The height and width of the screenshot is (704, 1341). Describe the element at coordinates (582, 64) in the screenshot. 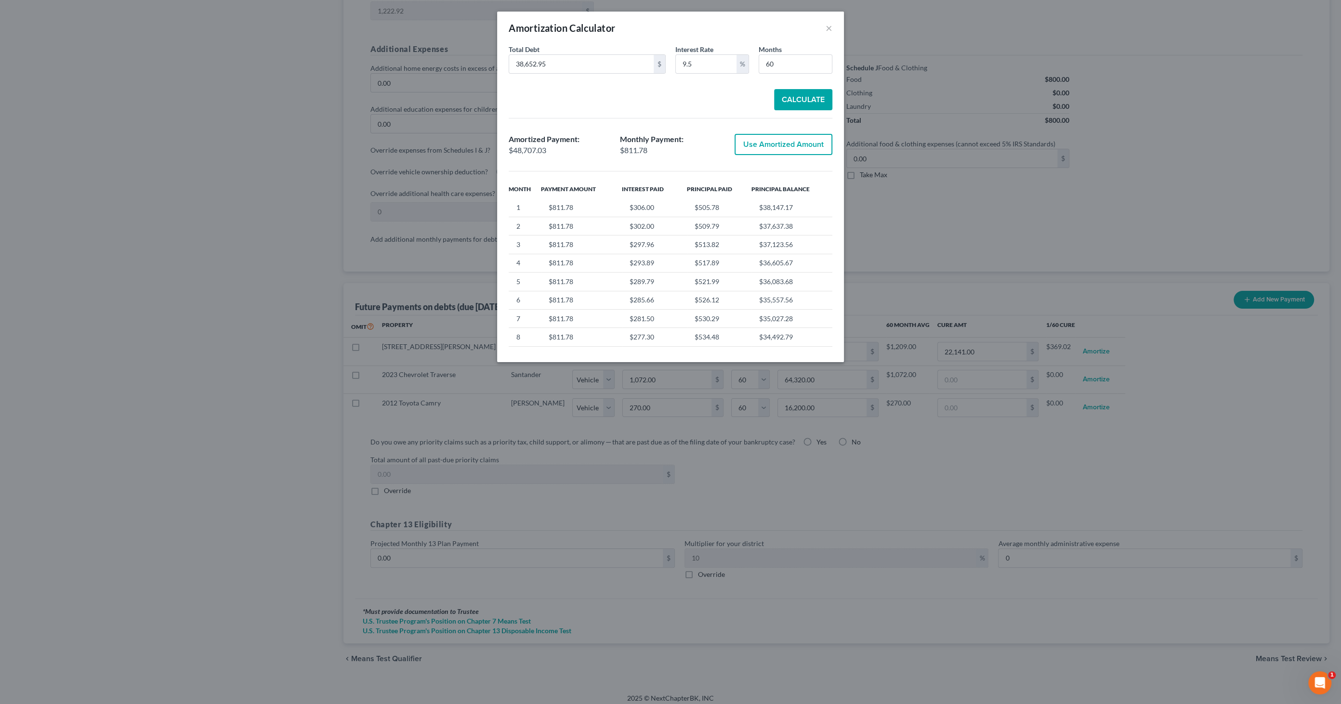

I see `input: 10,000.00` at that location.